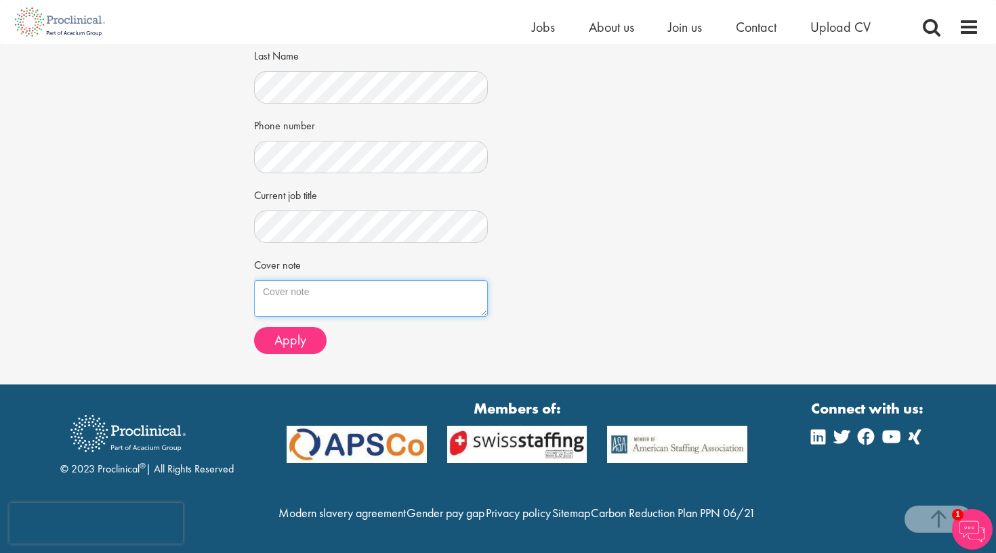  Describe the element at coordinates (672, 513) in the screenshot. I see `a: Carbon Reduction Plan PPN 06/21` at that location.